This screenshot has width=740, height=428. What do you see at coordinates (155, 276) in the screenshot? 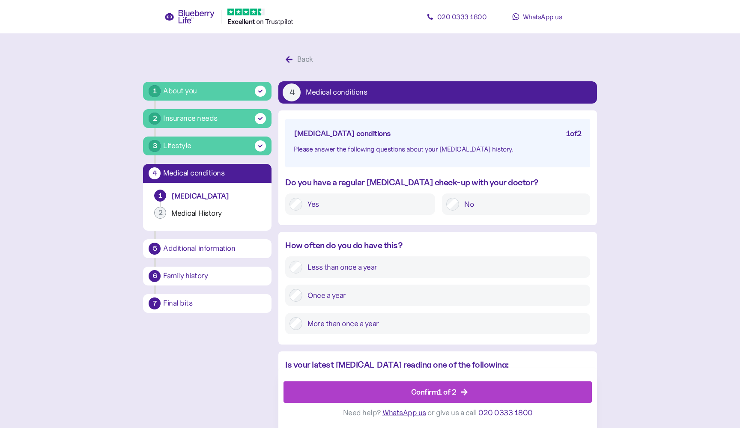
I see `div: 6` at bounding box center [155, 276].